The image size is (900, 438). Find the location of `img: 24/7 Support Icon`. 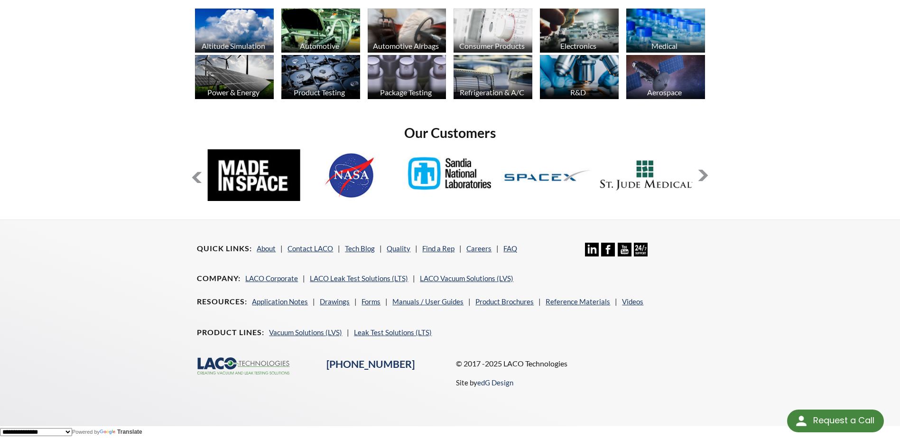

img: 24/7 Support Icon is located at coordinates (640, 250).